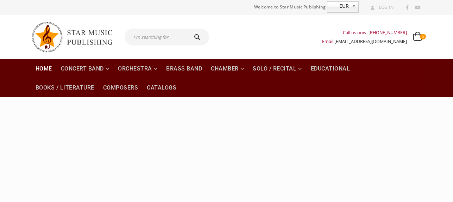 The height and width of the screenshot is (202, 453). What do you see at coordinates (121, 88) in the screenshot?
I see `a: Composers` at bounding box center [121, 88].